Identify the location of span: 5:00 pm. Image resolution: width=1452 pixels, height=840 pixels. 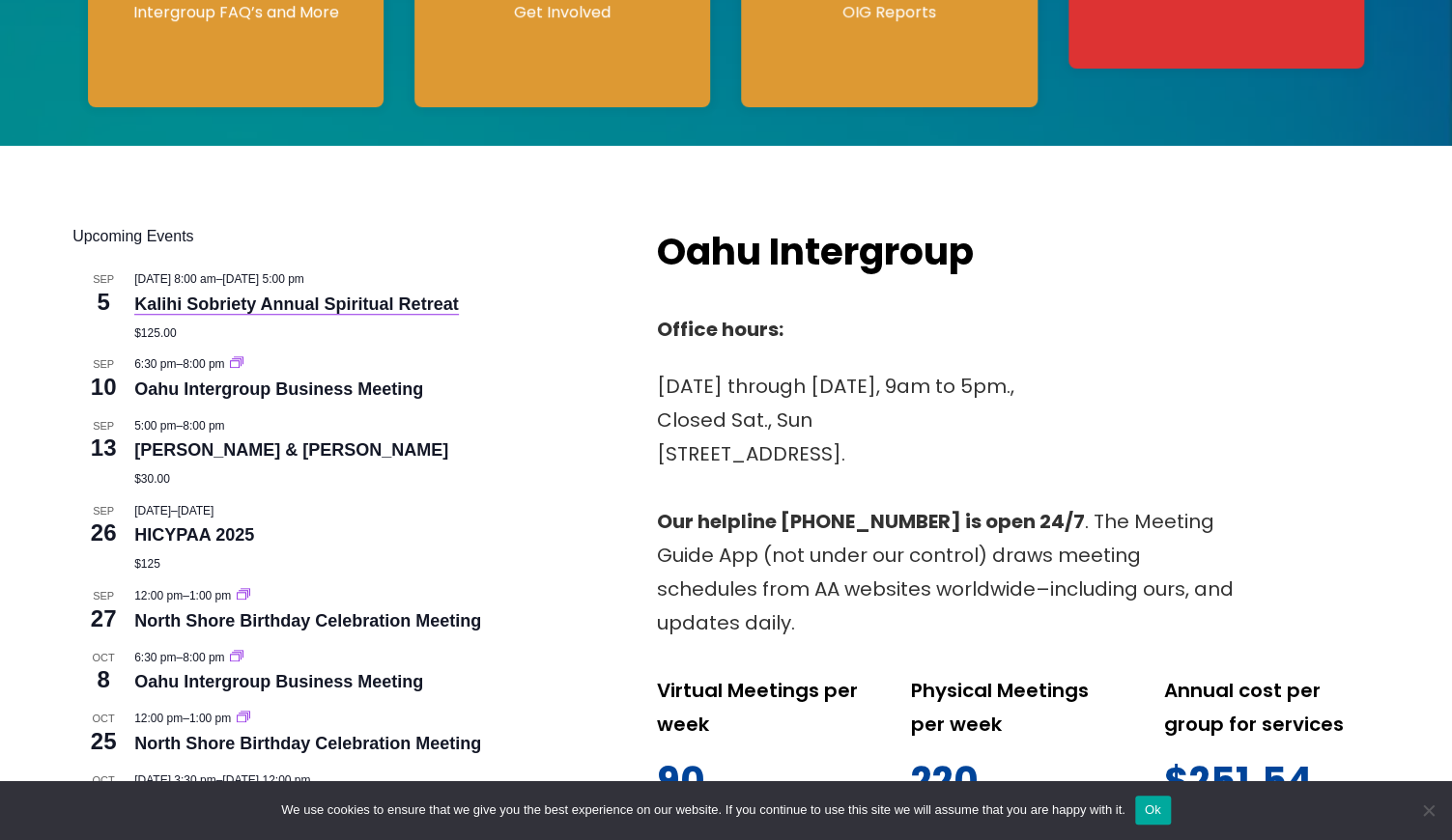
(155, 426).